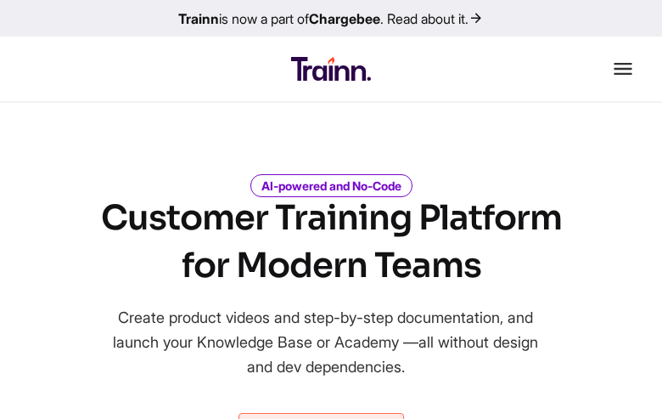 This screenshot has width=662, height=419. What do you see at coordinates (199, 19) in the screenshot?
I see `b: Trainn` at bounding box center [199, 19].